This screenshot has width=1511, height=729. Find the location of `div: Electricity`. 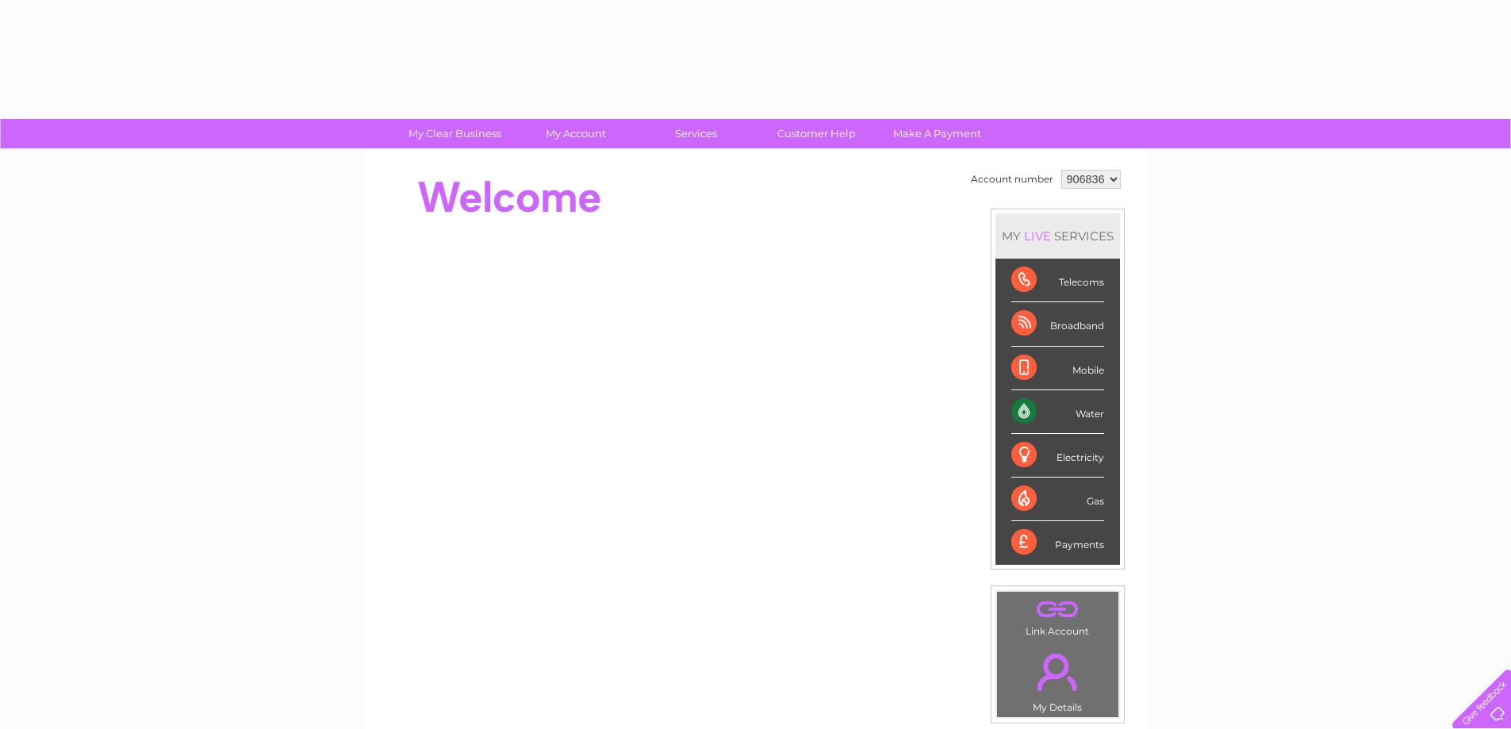

div: Electricity is located at coordinates (1057, 455).